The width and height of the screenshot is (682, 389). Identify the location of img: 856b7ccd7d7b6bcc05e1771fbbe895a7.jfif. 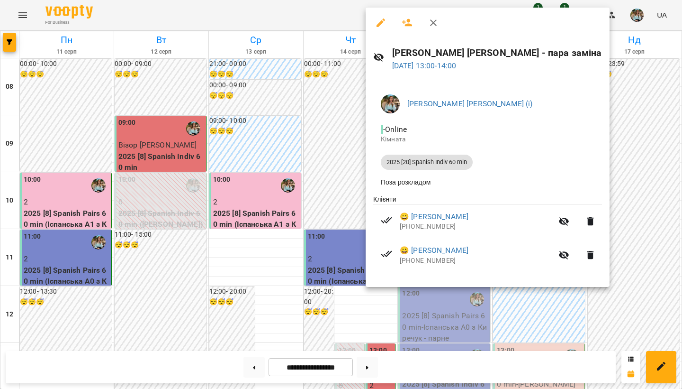
(390, 104).